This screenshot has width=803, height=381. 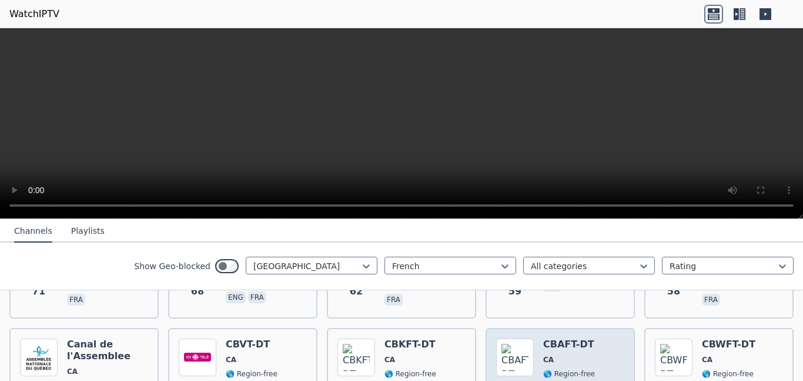 I want to click on img: CBKFT-DT, so click(x=356, y=357).